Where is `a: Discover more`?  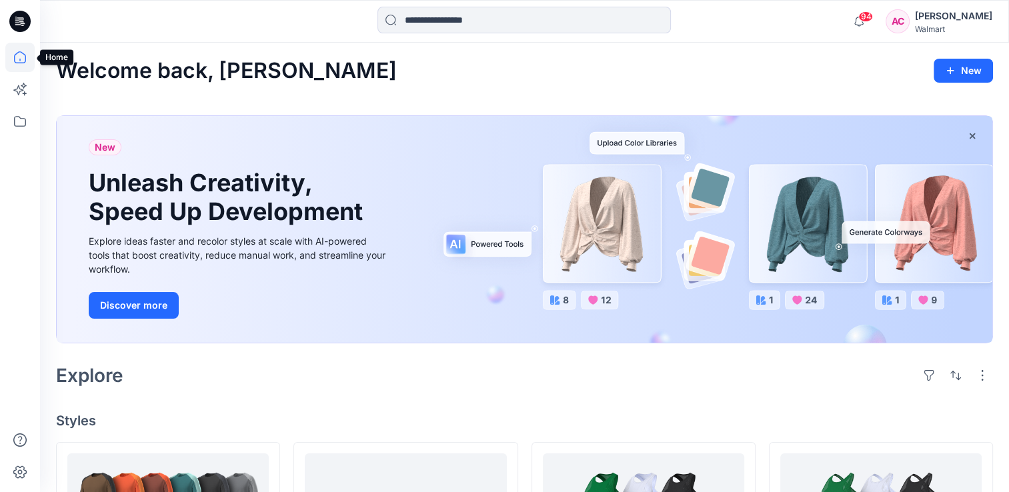
a: Discover more is located at coordinates (239, 305).